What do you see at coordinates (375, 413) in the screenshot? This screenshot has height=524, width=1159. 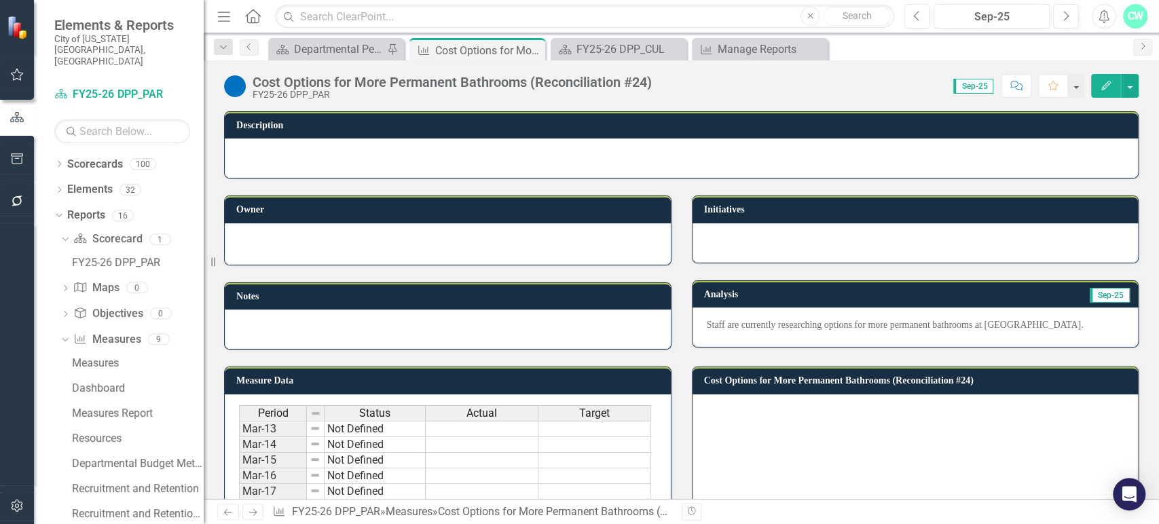 I see `span: Status` at bounding box center [375, 413].